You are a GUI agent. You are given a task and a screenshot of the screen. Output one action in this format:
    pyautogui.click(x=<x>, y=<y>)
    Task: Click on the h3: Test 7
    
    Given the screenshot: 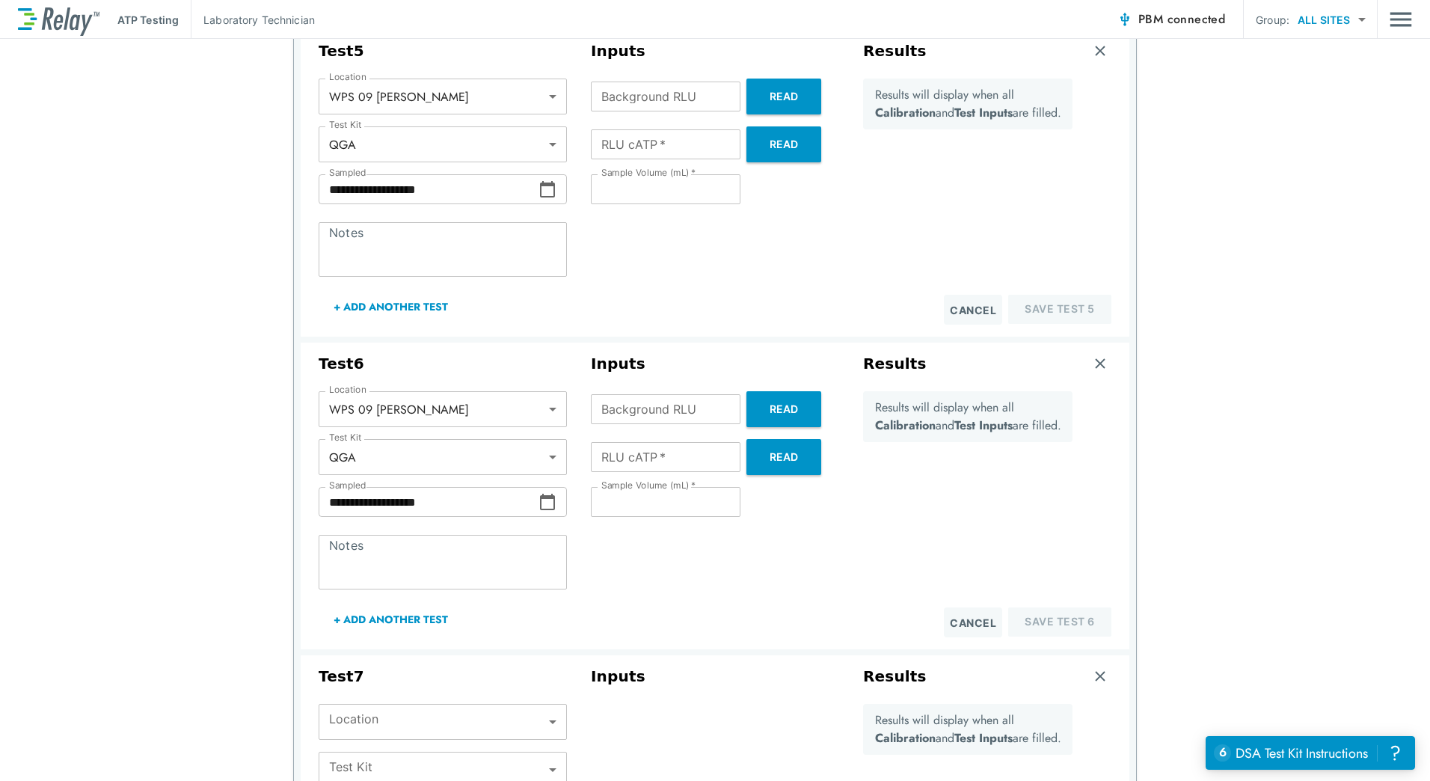 What is the action you would take?
    pyautogui.click(x=443, y=676)
    